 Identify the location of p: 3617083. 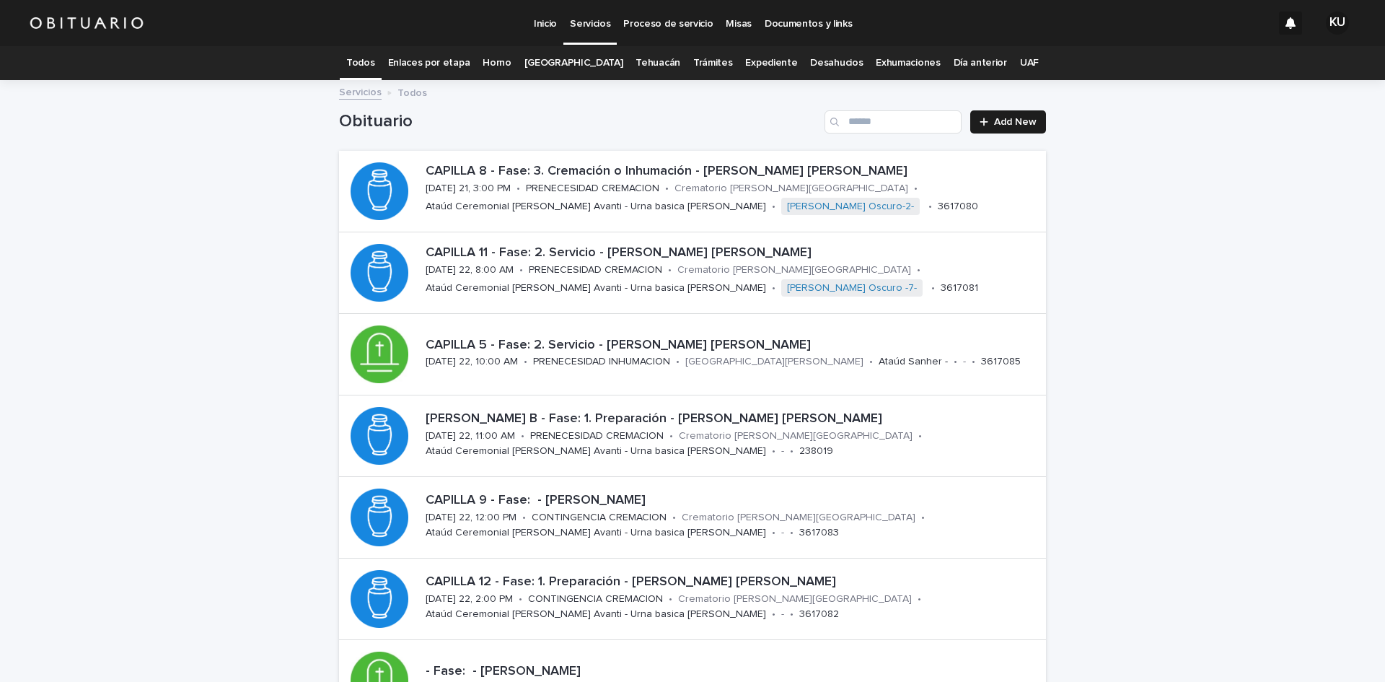
(819, 532).